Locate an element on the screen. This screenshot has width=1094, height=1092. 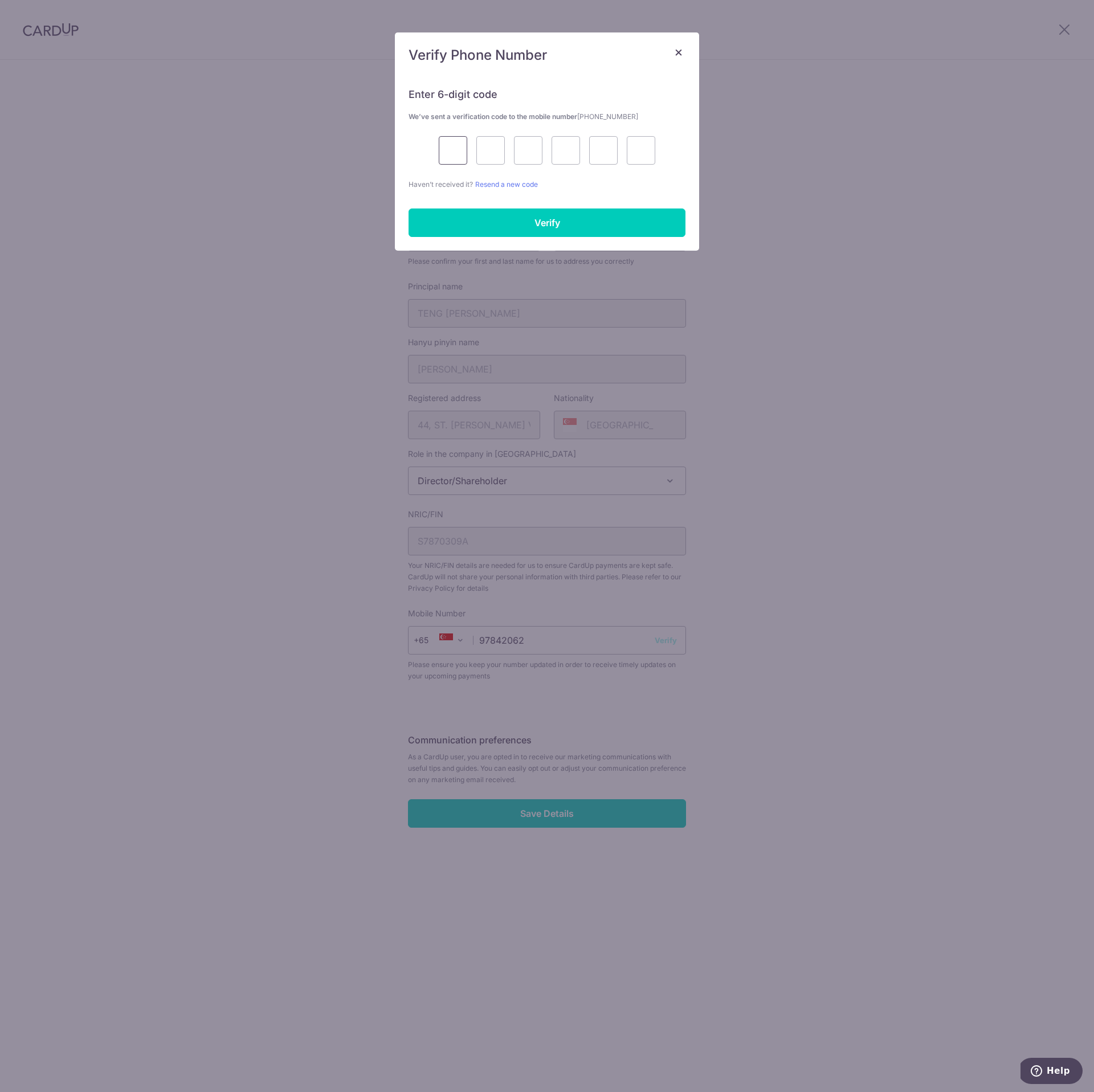
a: Resend a new code is located at coordinates (506, 184).